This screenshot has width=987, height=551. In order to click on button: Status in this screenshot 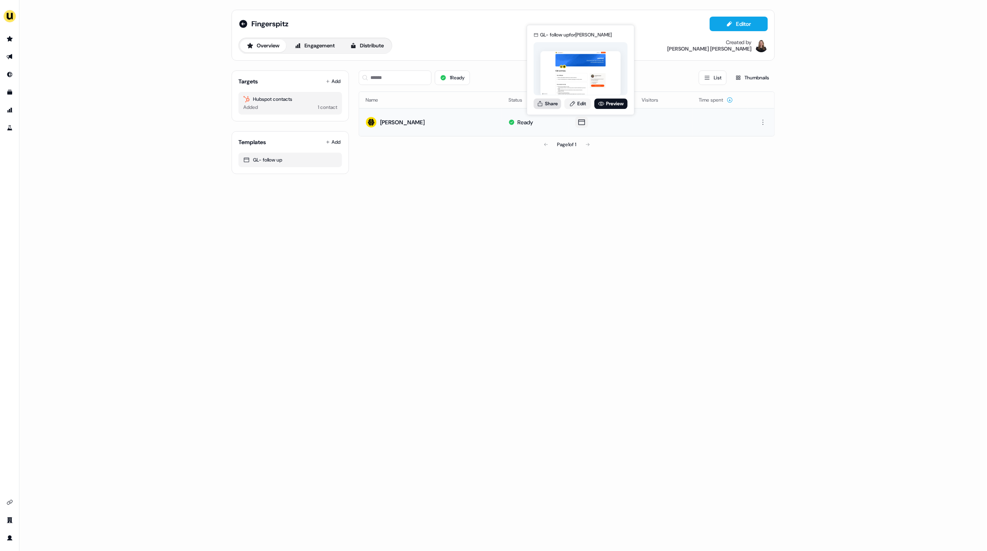, I will do `click(520, 100)`.